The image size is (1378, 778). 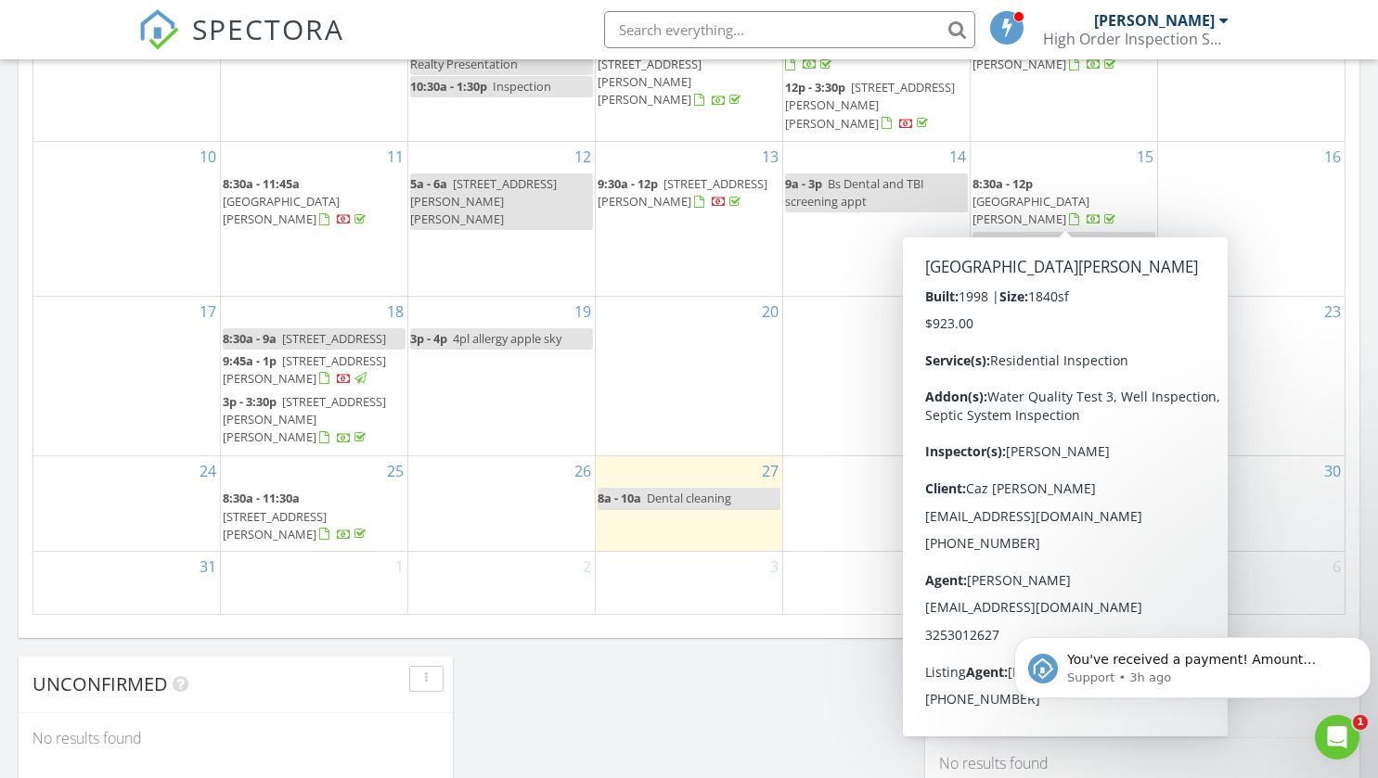 I want to click on td: Go to August 14, 2025, so click(x=876, y=218).